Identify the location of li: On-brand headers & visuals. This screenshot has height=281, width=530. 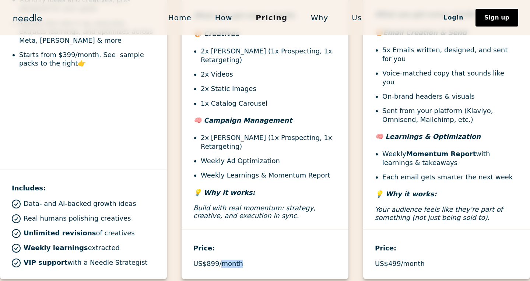
(450, 96).